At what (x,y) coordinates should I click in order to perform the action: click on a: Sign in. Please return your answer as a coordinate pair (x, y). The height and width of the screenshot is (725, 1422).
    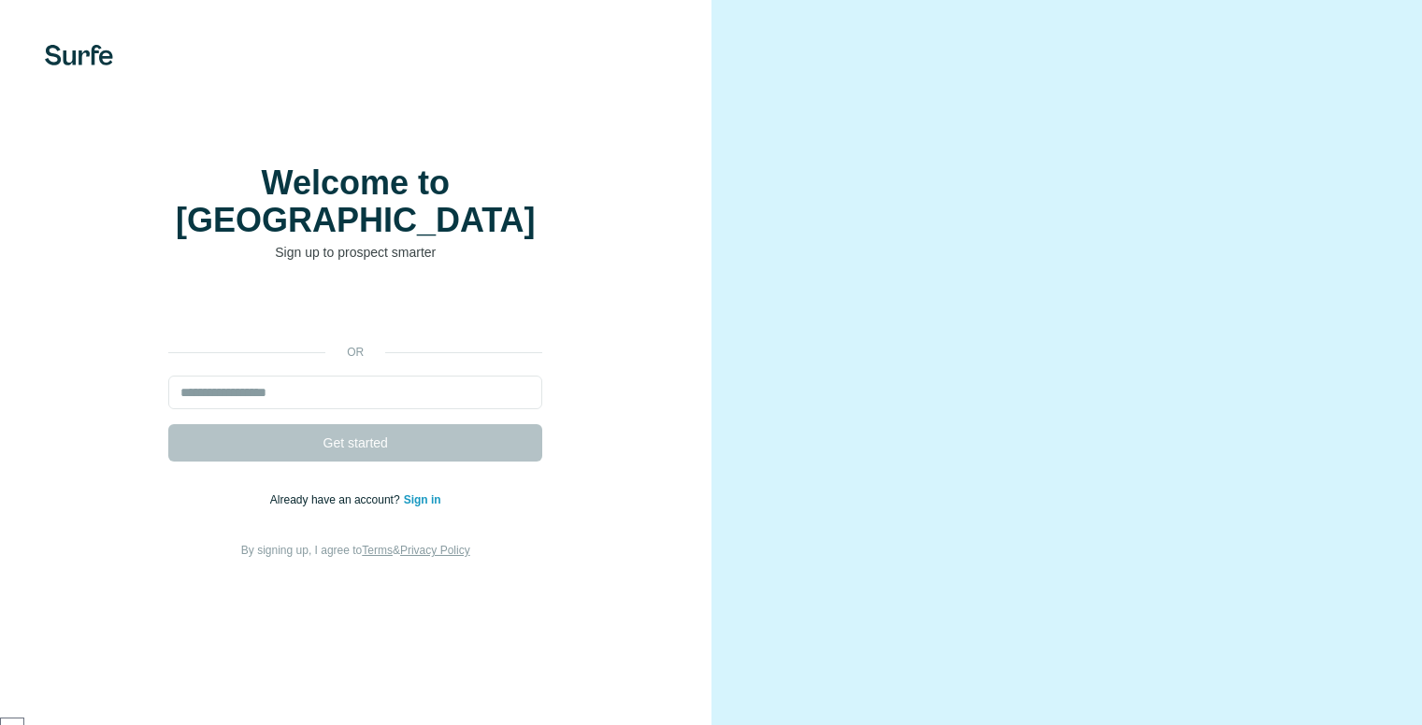
    Looking at the image, I should click on (422, 500).